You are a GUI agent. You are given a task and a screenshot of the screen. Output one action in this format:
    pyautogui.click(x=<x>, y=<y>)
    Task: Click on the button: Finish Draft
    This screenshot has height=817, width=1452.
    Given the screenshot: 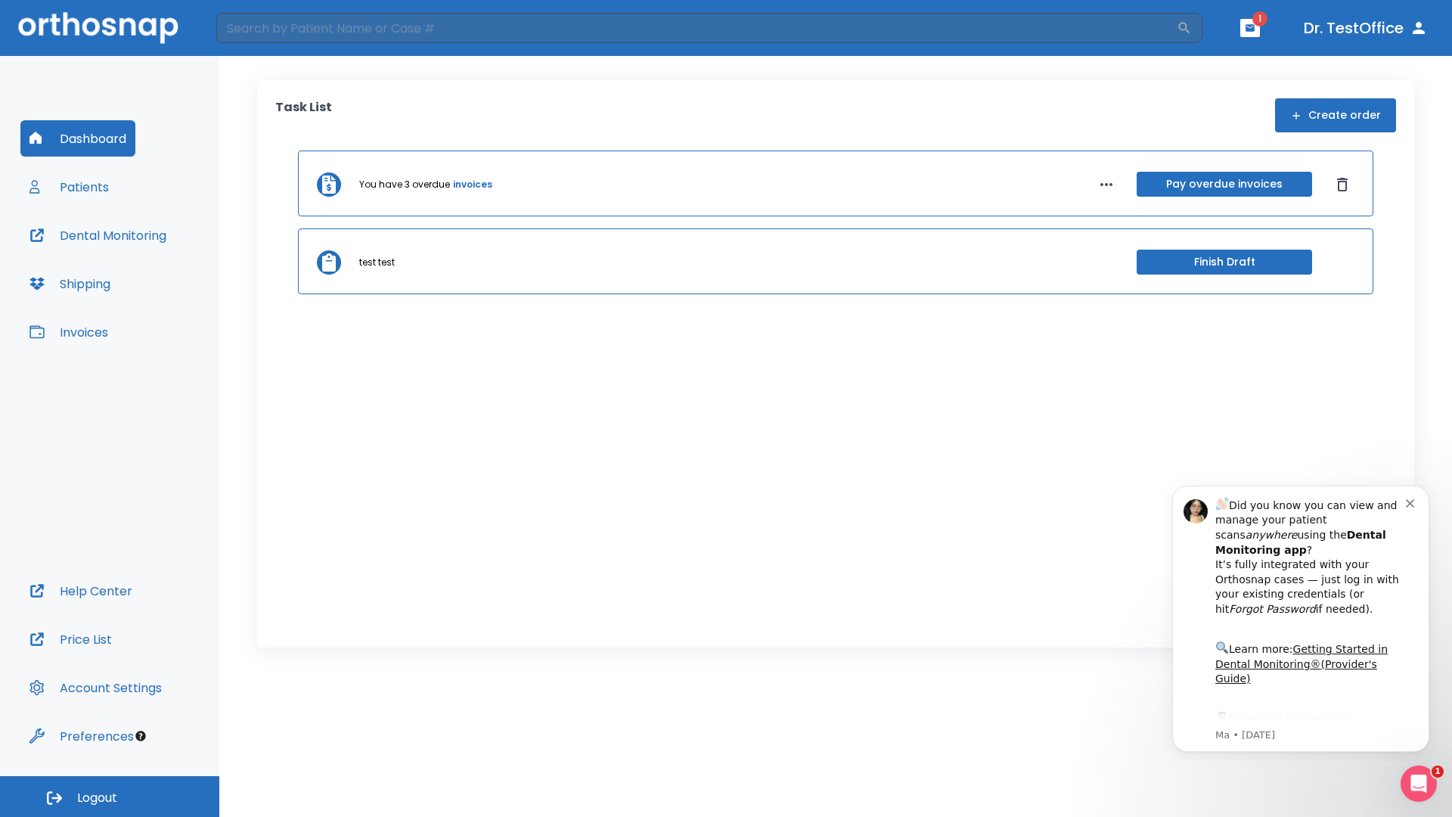 What is the action you would take?
    pyautogui.click(x=1225, y=262)
    